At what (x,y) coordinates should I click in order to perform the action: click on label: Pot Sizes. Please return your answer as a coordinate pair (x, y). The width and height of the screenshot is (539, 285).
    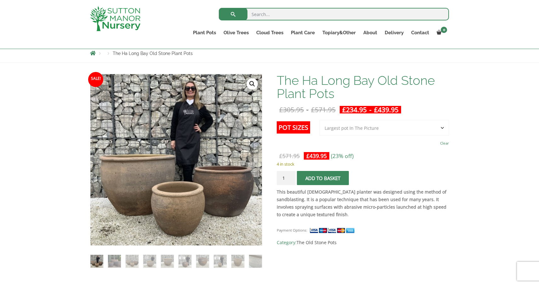
    Looking at the image, I should click on (293, 127).